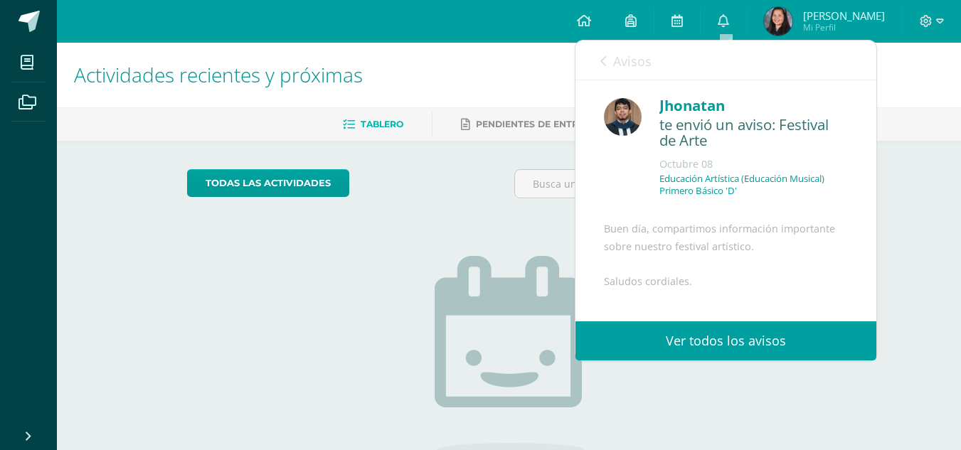  Describe the element at coordinates (672, 184) in the screenshot. I see `input: Busca una actividad próxima aquí...` at that location.